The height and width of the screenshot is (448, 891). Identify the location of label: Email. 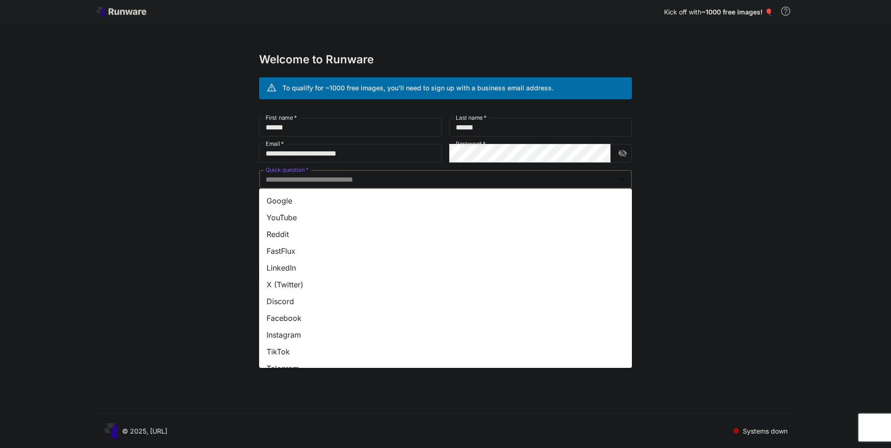
(274, 143).